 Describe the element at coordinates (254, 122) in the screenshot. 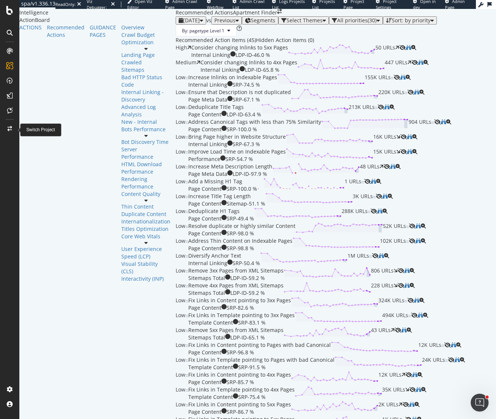

I see `div: Address Canonical Tags with less than 75% Similarity` at that location.